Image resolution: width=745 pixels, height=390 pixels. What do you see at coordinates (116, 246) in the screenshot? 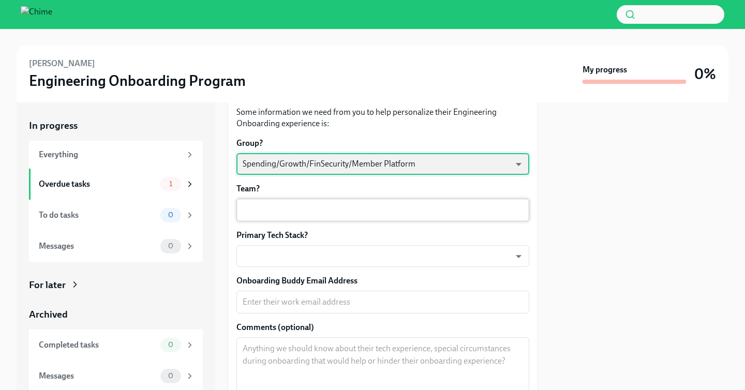
I see `a: Messages0` at bounding box center [116, 246].